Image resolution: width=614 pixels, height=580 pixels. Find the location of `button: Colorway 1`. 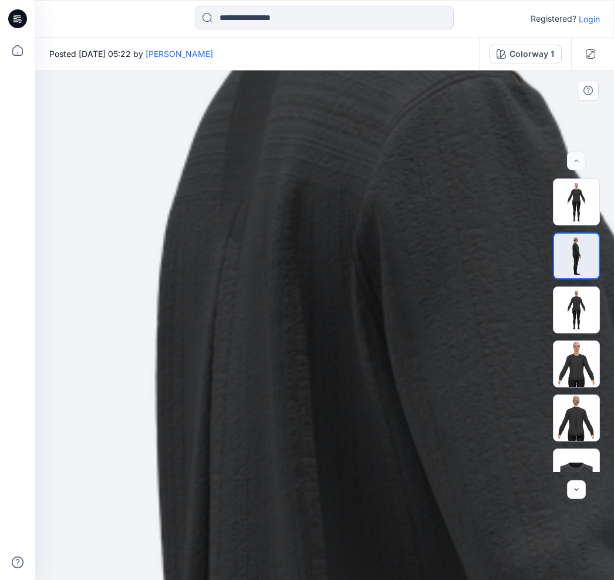

button: Colorway 1 is located at coordinates (526, 54).